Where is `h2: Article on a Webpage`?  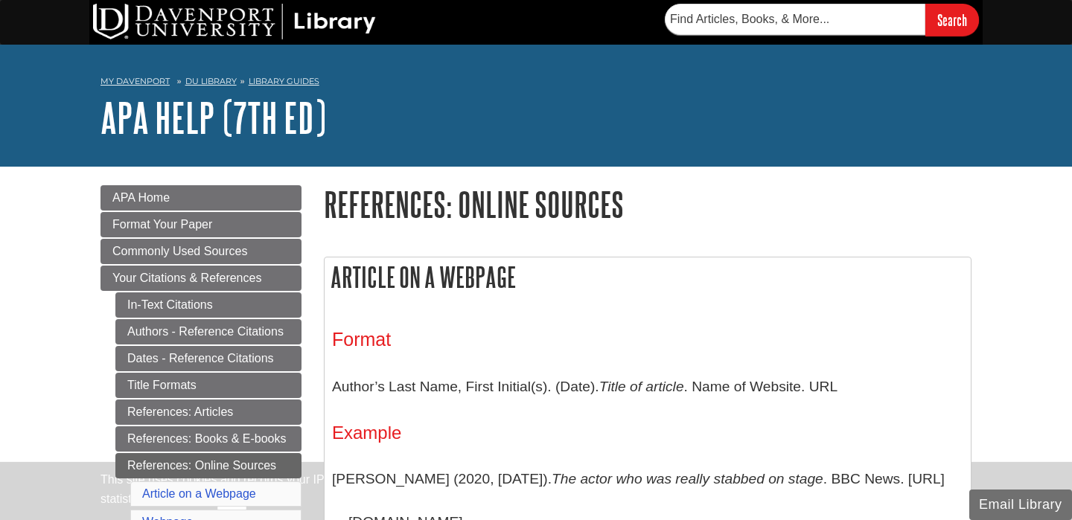
h2: Article on a Webpage is located at coordinates (648, 277).